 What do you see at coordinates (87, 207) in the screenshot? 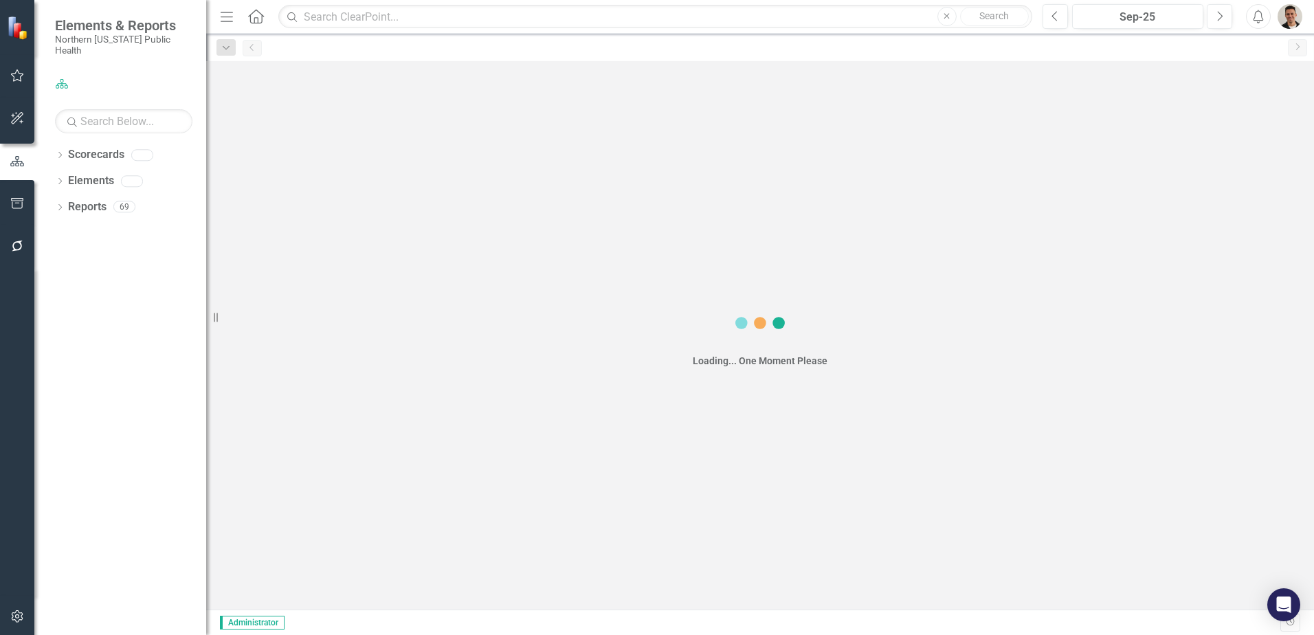
I see `a: Reports` at bounding box center [87, 207].